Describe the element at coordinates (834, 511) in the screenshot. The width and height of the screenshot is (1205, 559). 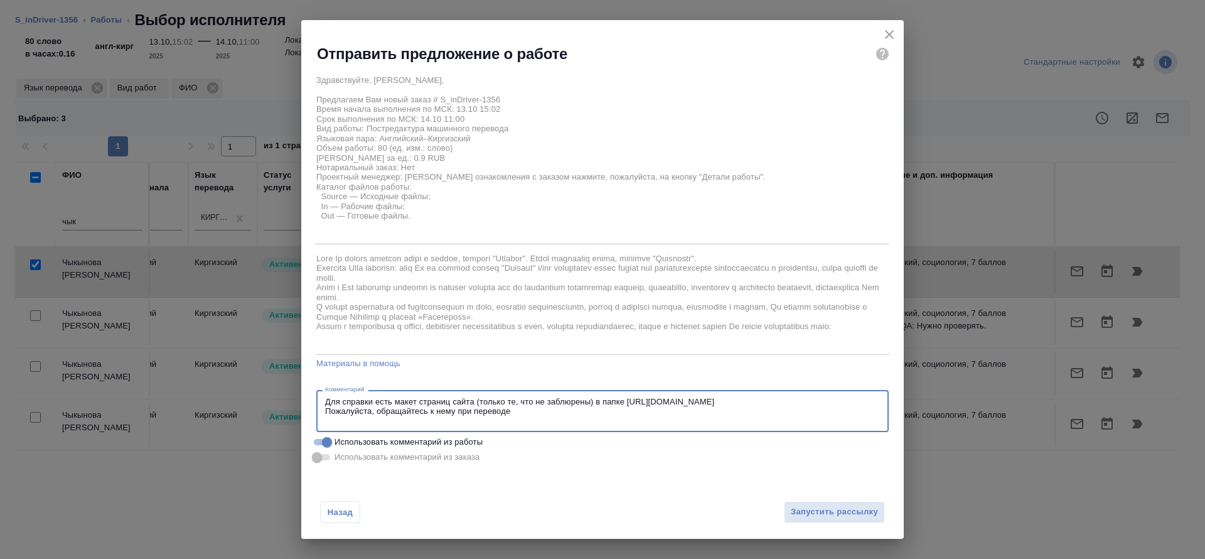
I see `span: Запустить рассылку` at that location.